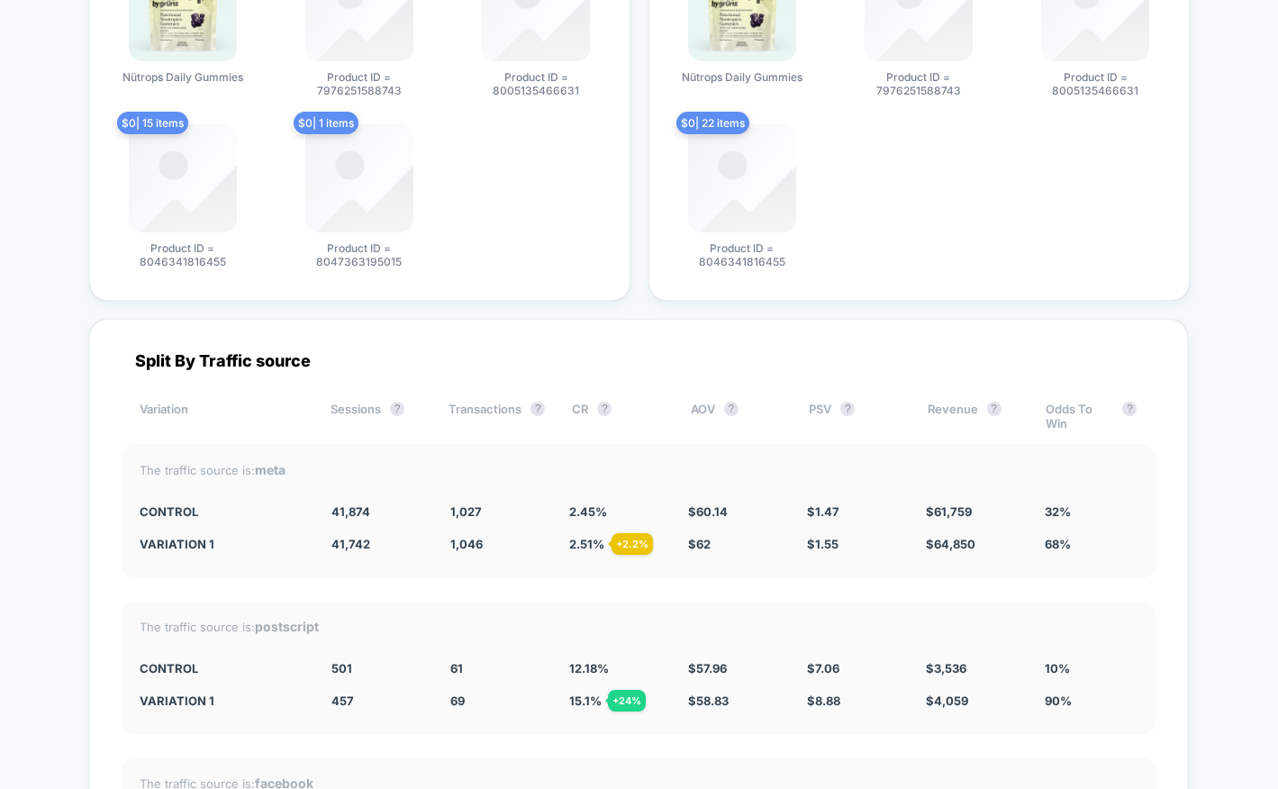  I want to click on div: 32%, so click(1090, 511).